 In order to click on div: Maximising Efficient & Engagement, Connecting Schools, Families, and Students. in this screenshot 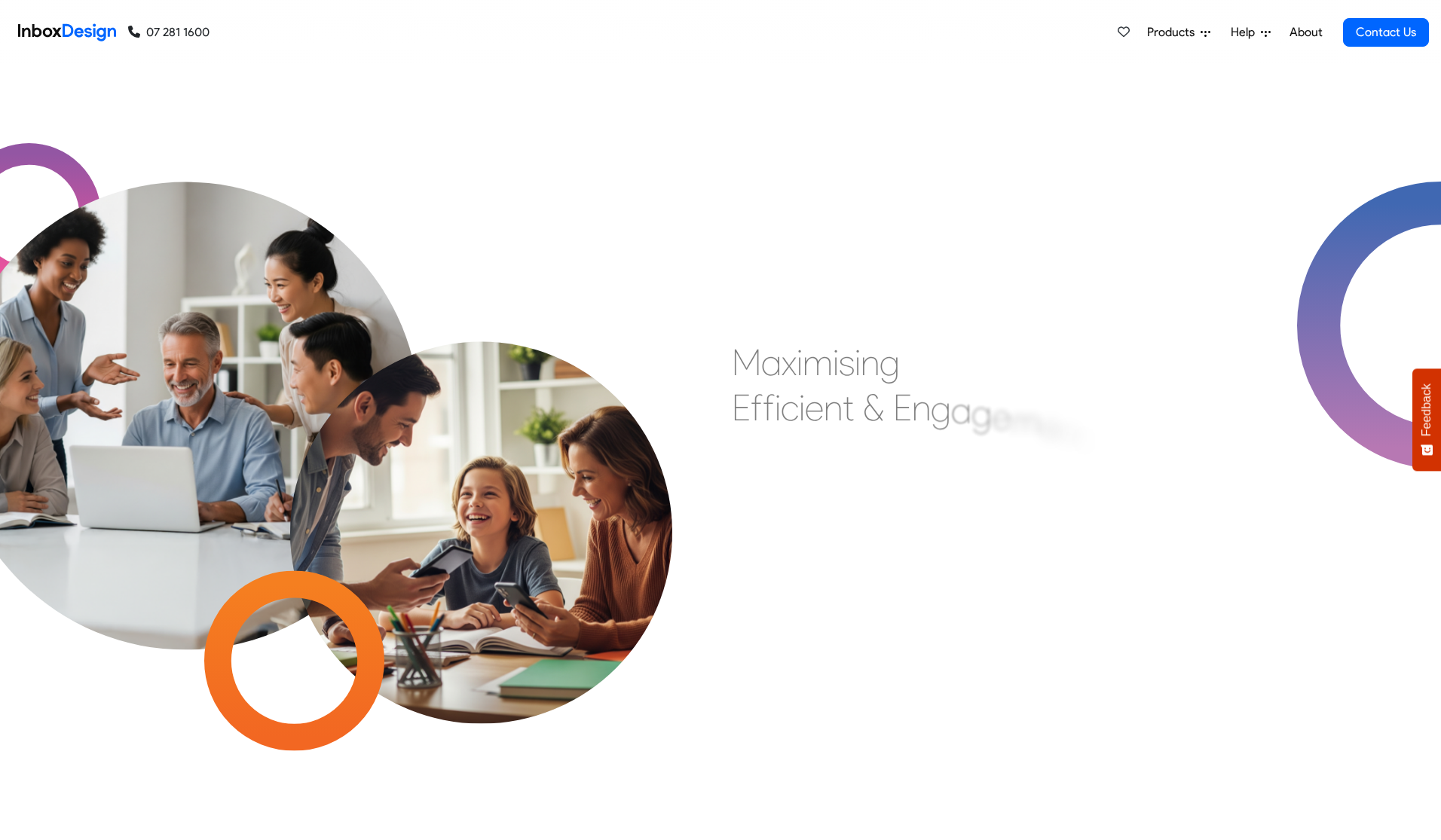, I will do `click(914, 452)`.